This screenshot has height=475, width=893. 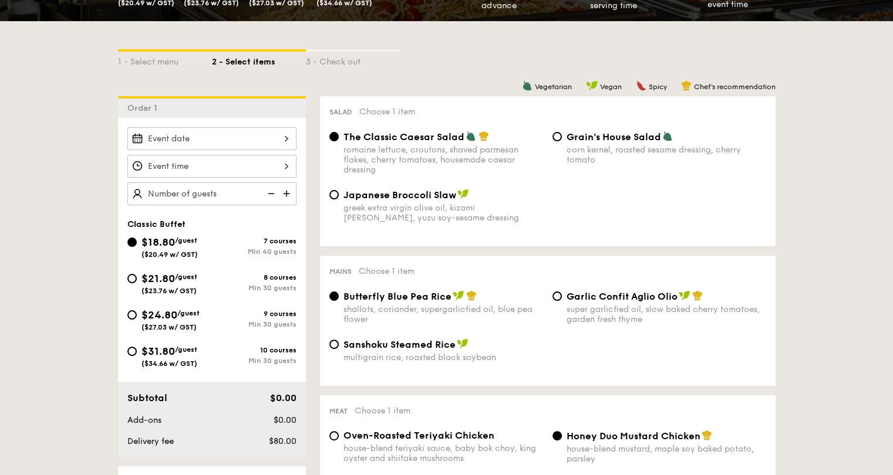 I want to click on span: $21.80, so click(x=158, y=279).